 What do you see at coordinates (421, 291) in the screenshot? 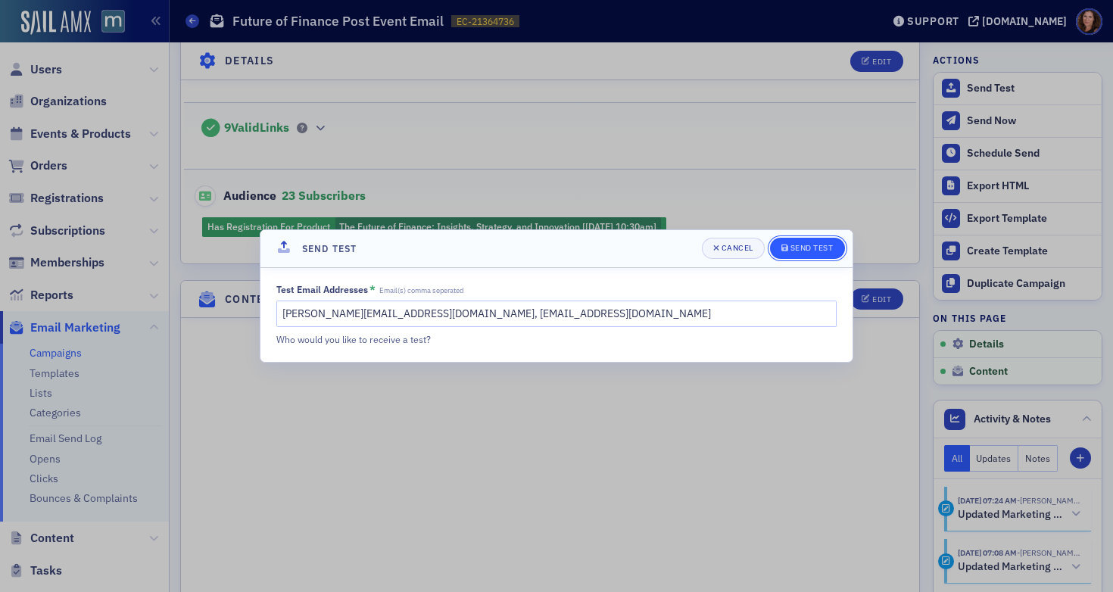
I see `span: Email(s) comma seperated` at bounding box center [421, 291].